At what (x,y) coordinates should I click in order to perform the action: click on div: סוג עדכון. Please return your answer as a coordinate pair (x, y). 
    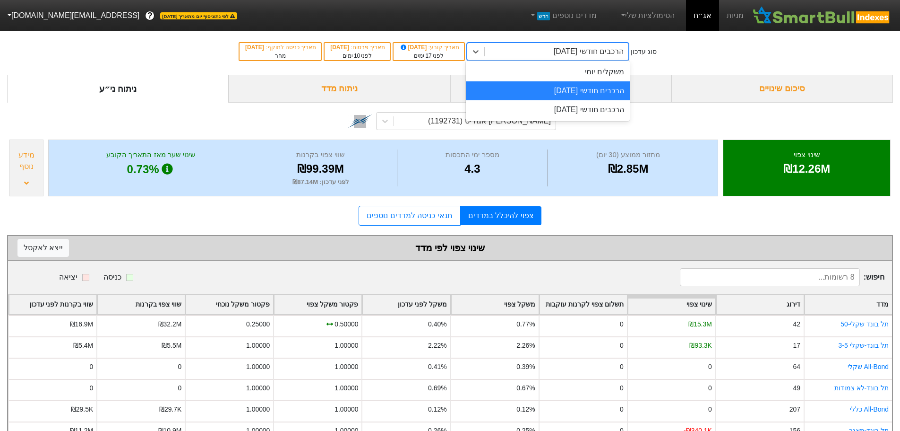
    Looking at the image, I should click on (644, 52).